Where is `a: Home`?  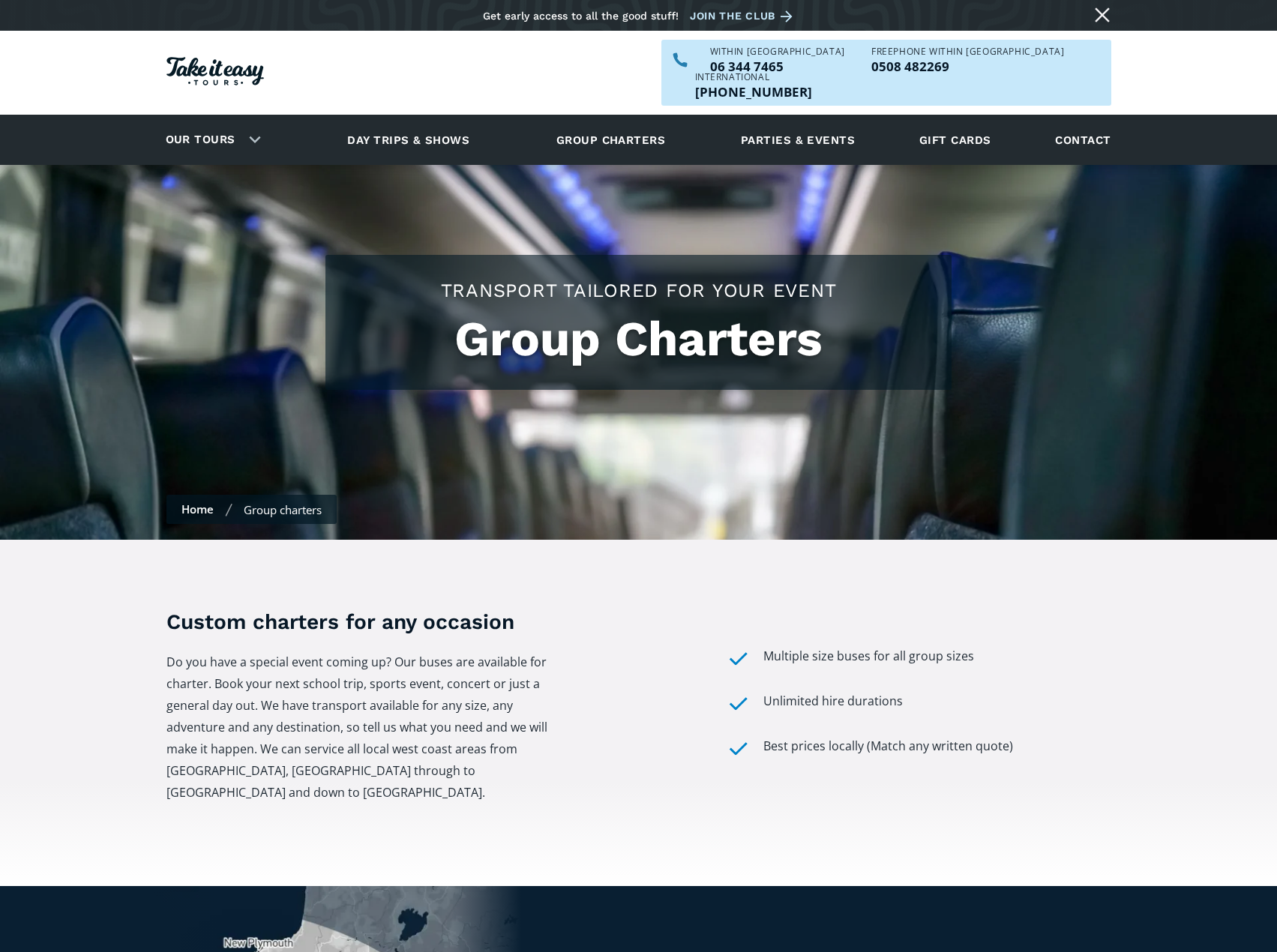 a: Home is located at coordinates (197, 510).